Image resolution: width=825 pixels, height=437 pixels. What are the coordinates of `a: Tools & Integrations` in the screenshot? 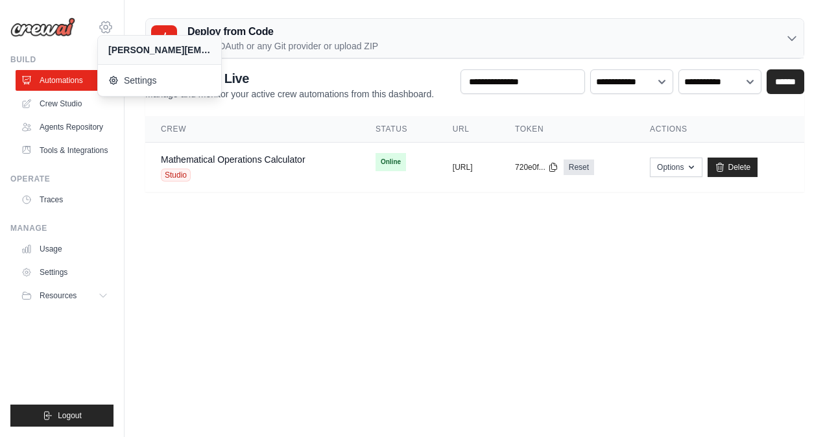 It's located at (64, 150).